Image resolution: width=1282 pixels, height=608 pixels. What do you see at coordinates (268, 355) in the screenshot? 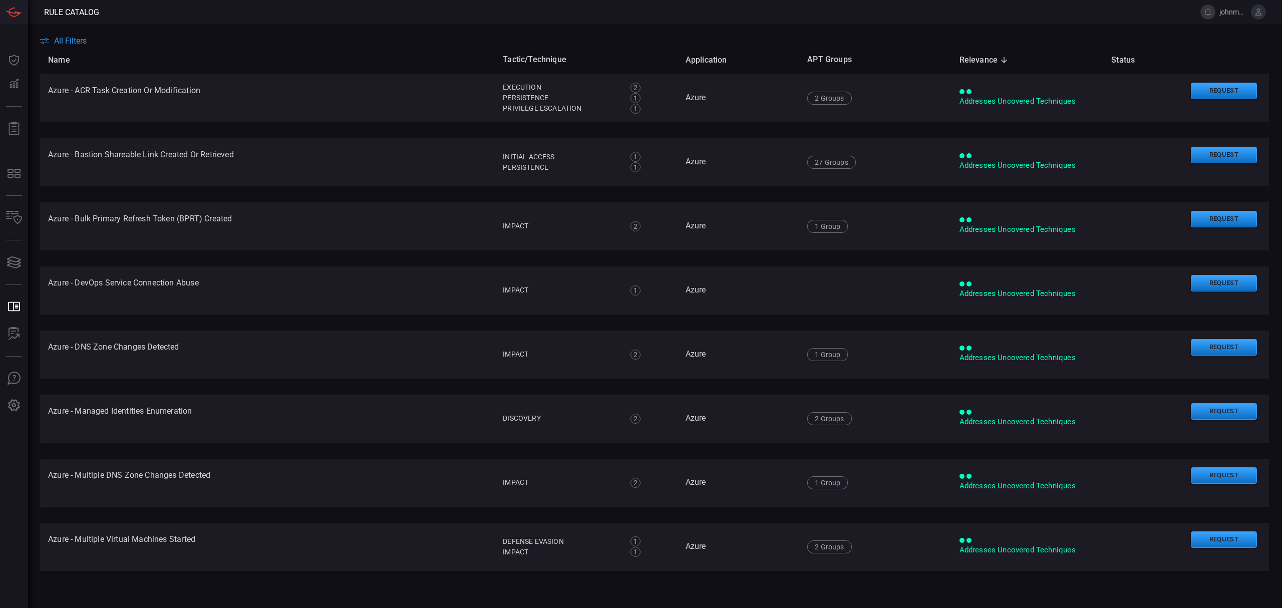
I see `td: Azure - DNS Zone Changes Detected` at bounding box center [268, 355].